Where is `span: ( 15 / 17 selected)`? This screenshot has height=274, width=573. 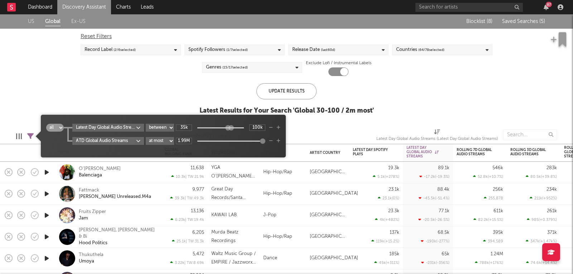
span: ( 15 / 17 selected) is located at coordinates (235, 67).